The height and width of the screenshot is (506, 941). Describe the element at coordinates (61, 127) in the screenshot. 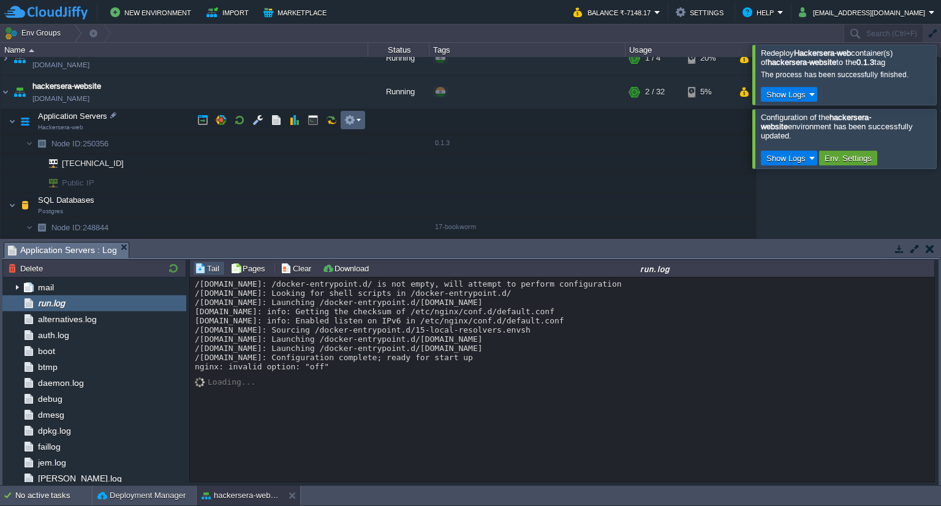

I see `span: Hackersera-web` at that location.